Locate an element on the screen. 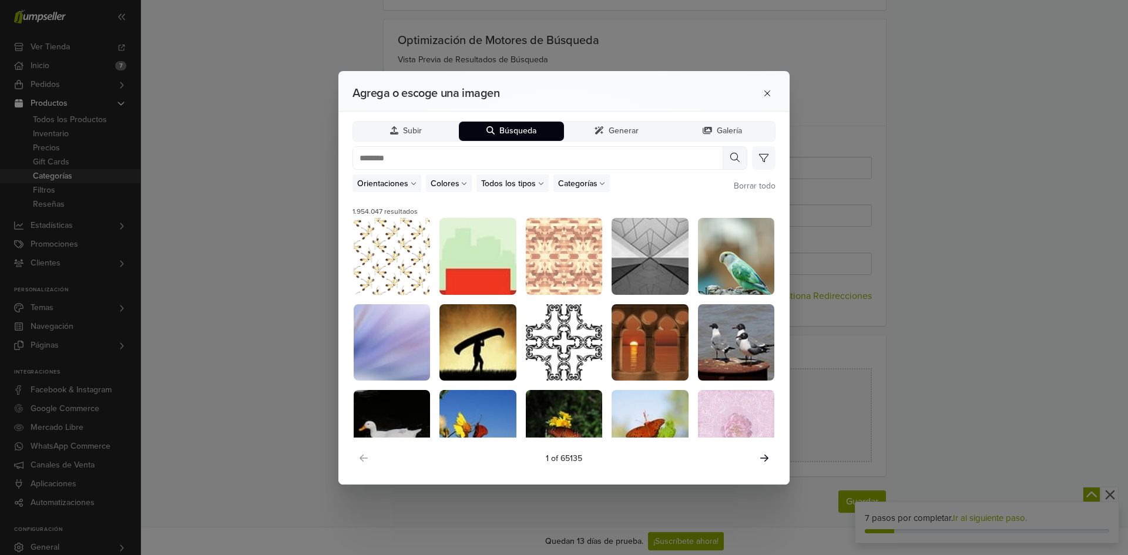 Image resolution: width=1128 pixels, height=555 pixels. button: Búsqueda is located at coordinates (512, 131).